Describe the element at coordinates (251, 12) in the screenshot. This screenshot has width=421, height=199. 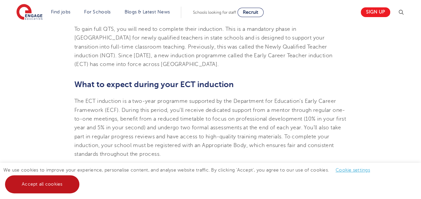
I see `a: Recruit` at that location.